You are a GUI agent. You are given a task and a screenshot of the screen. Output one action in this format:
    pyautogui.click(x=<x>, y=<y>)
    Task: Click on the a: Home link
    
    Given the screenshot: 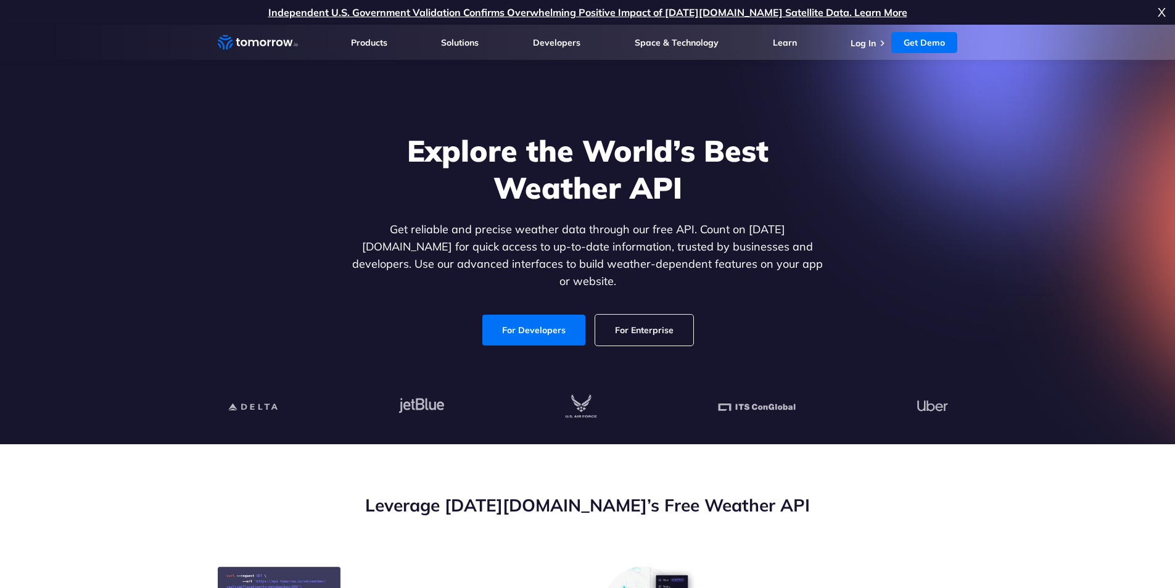 What is the action you would take?
    pyautogui.click(x=258, y=43)
    